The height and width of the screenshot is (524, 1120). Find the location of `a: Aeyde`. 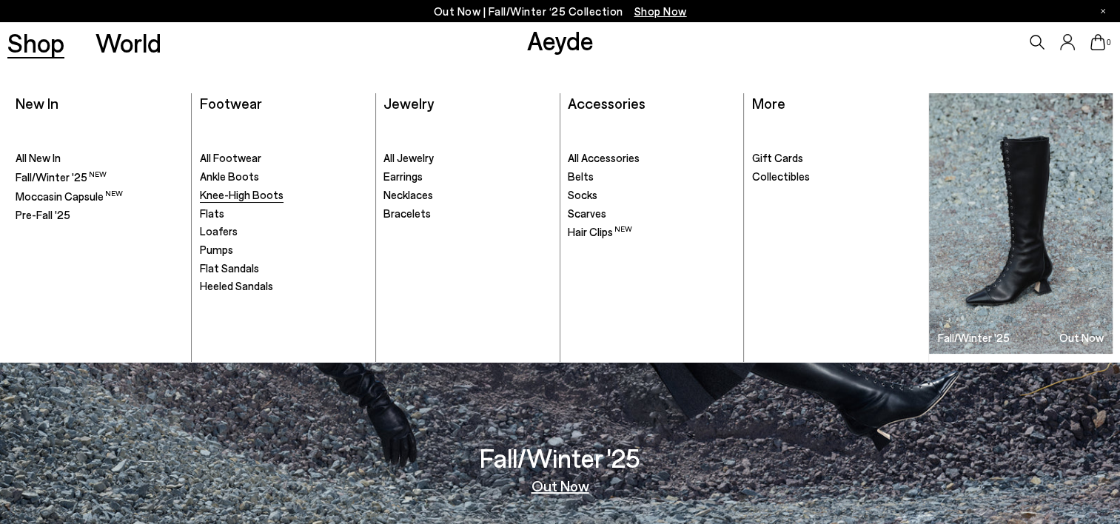

a: Aeyde is located at coordinates (560, 40).